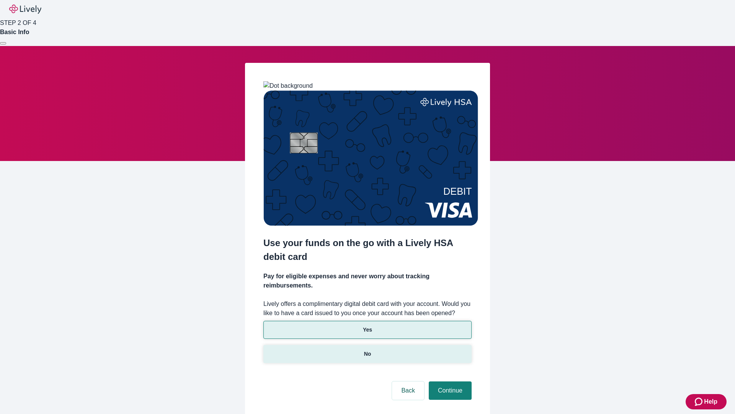  What do you see at coordinates (408, 390) in the screenshot?
I see `button: Back` at bounding box center [408, 390].